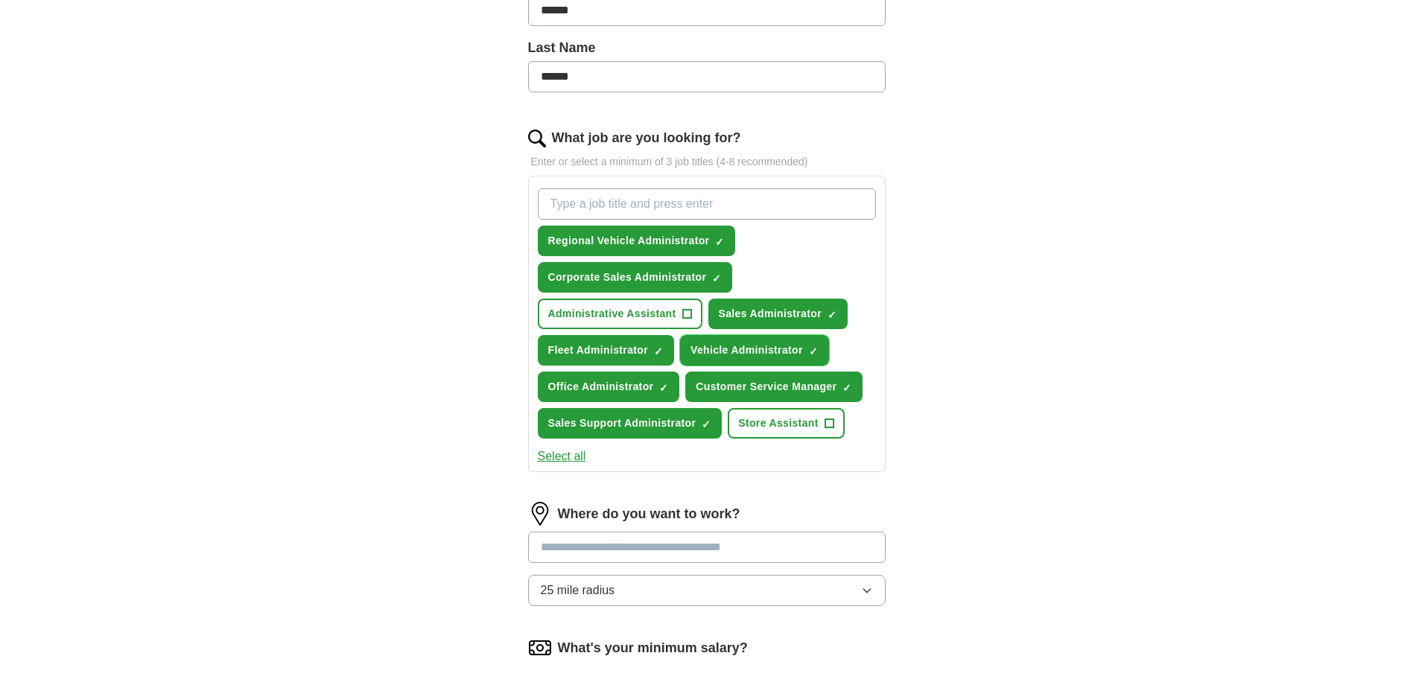  I want to click on button: Corporate Sales Administrator✓, so click(635, 277).